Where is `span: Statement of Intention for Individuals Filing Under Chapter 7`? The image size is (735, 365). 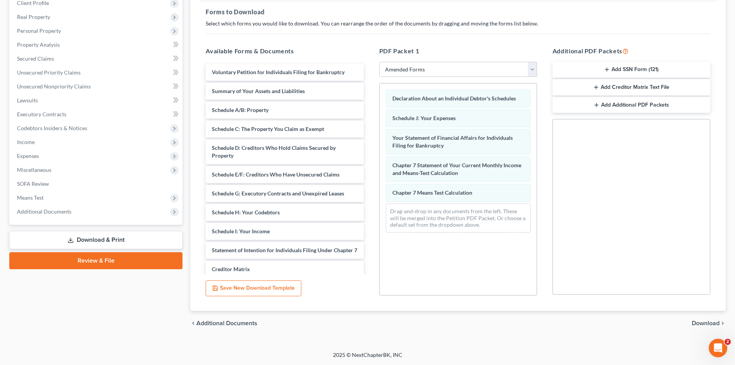
span: Statement of Intention for Individuals Filing Under Chapter 7 is located at coordinates (285, 250).